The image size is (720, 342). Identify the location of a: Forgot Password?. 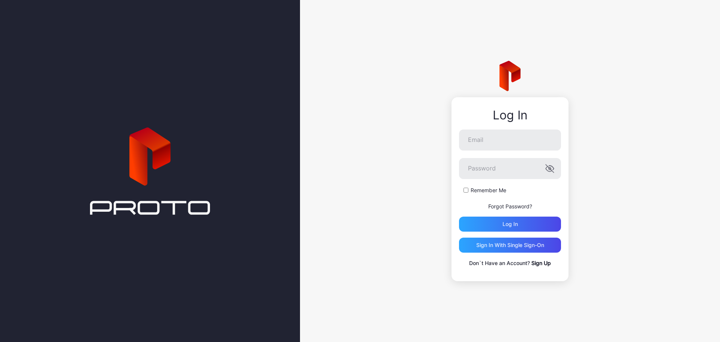
(510, 206).